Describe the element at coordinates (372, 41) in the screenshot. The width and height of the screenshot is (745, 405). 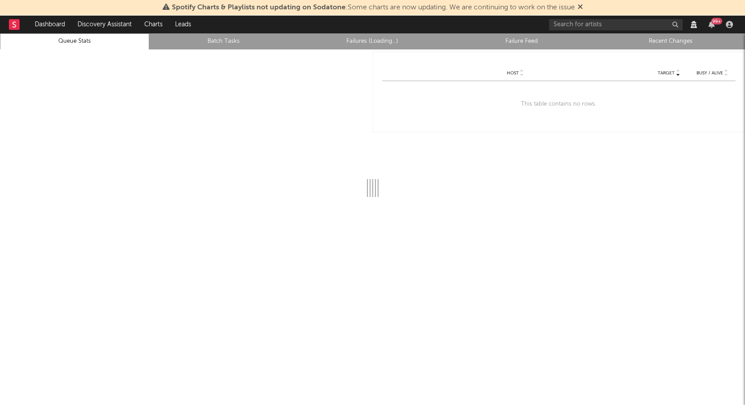
I see `a: Failures (Loading...)` at that location.